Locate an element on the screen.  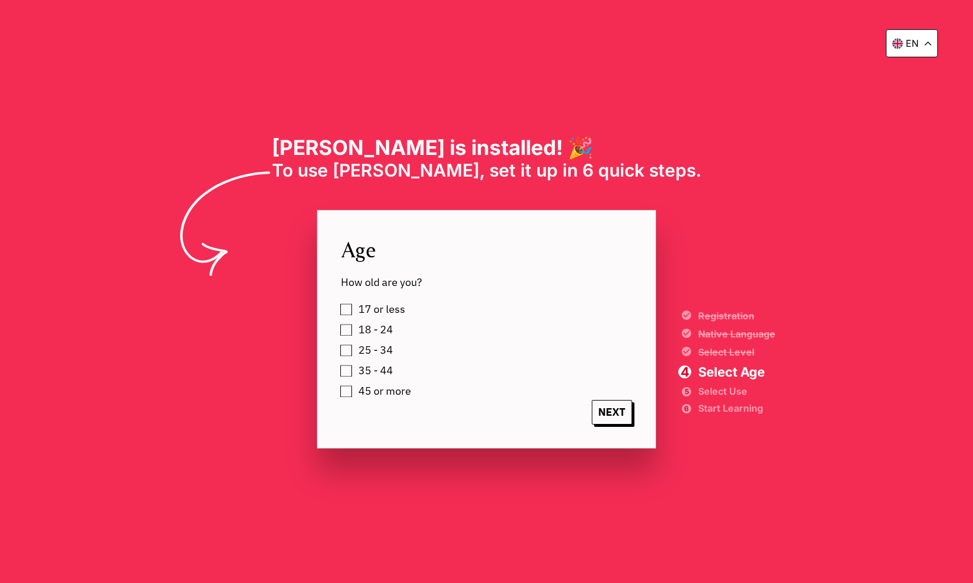
span: 45 or more is located at coordinates (385, 391).